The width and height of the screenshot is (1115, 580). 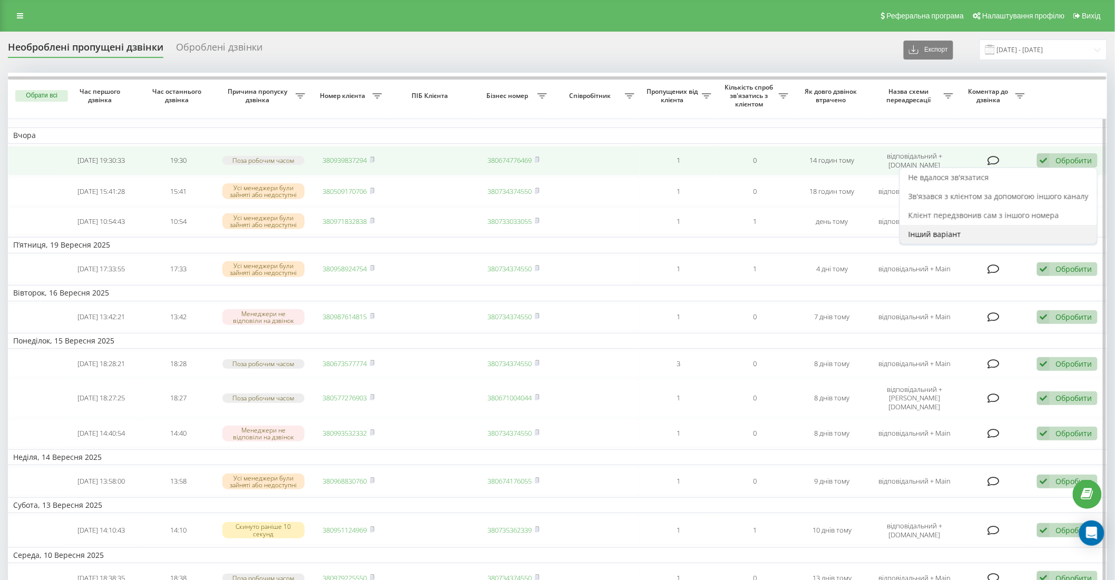 What do you see at coordinates (935, 234) in the screenshot?
I see `span: Інший варіант` at bounding box center [935, 234].